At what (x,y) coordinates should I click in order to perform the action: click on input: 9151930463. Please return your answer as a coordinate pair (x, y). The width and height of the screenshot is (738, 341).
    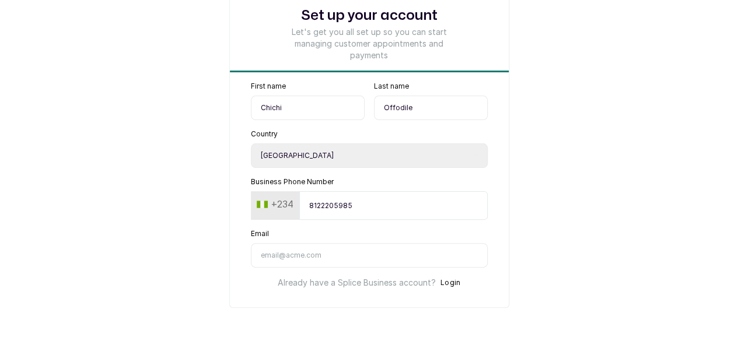
    Looking at the image, I should click on (393, 205).